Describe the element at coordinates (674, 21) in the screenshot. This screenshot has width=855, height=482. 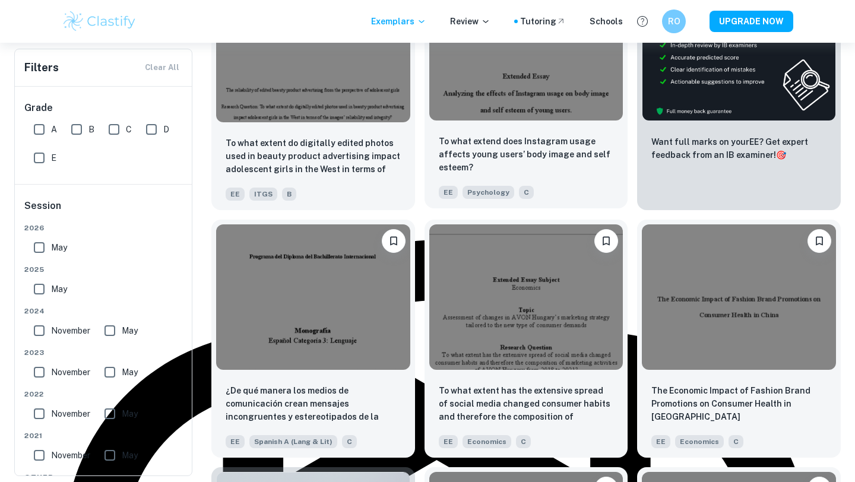
I see `button: RO` at that location.